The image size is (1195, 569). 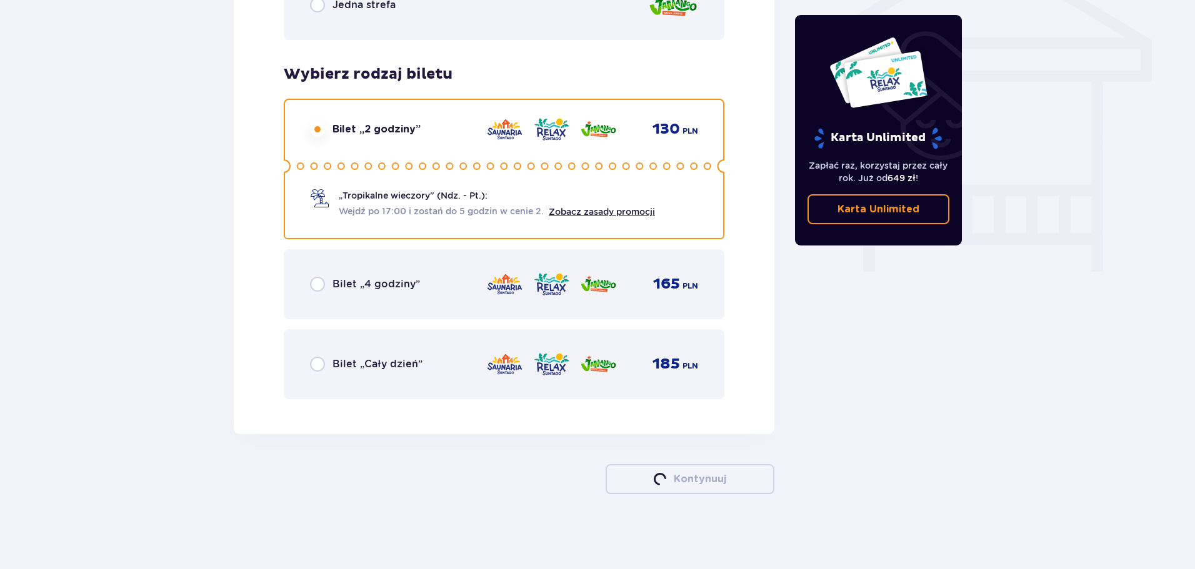 What do you see at coordinates (901, 178) in the screenshot?
I see `span: 649 zł` at bounding box center [901, 178].